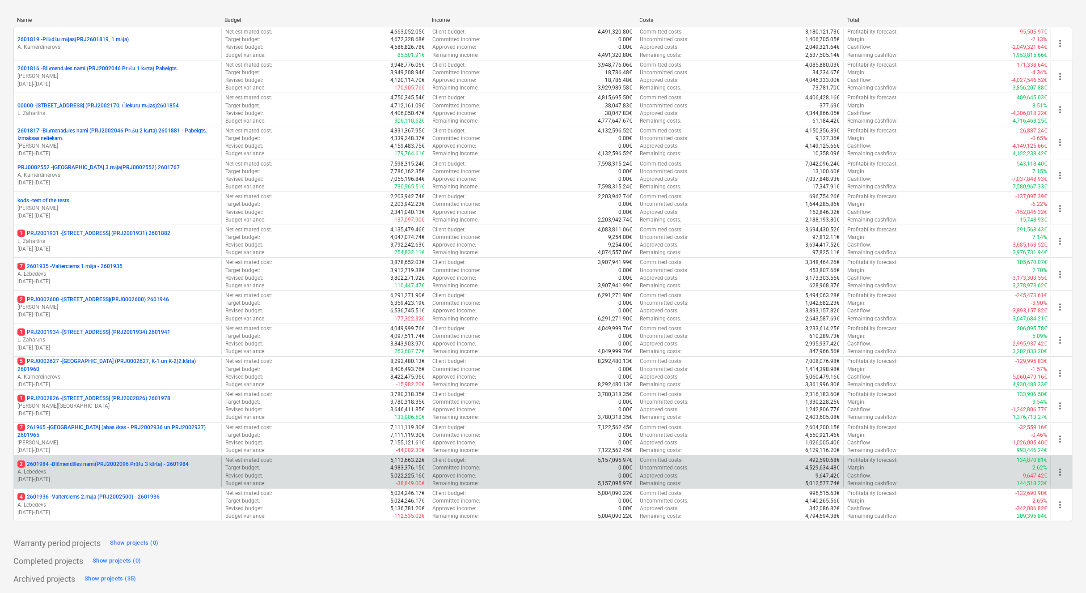  Describe the element at coordinates (1039, 138) in the screenshot. I see `p: -0.65%` at that location.